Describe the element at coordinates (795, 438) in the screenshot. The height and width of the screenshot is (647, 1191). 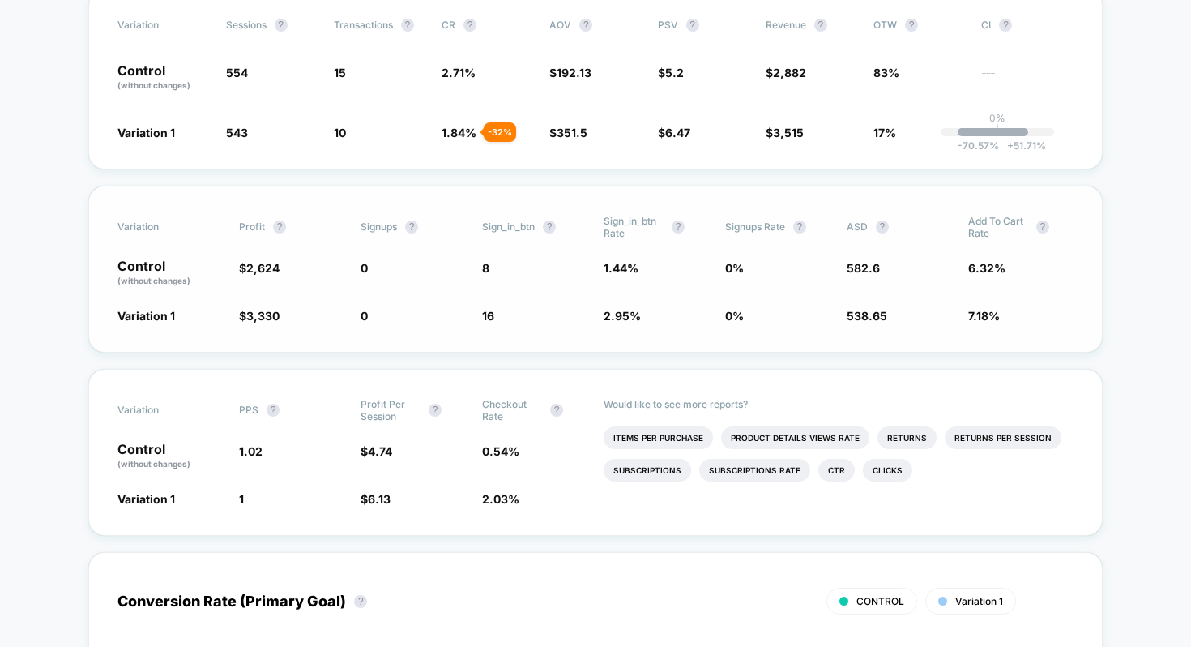
I see `li: Product Details Views Rate` at that location.